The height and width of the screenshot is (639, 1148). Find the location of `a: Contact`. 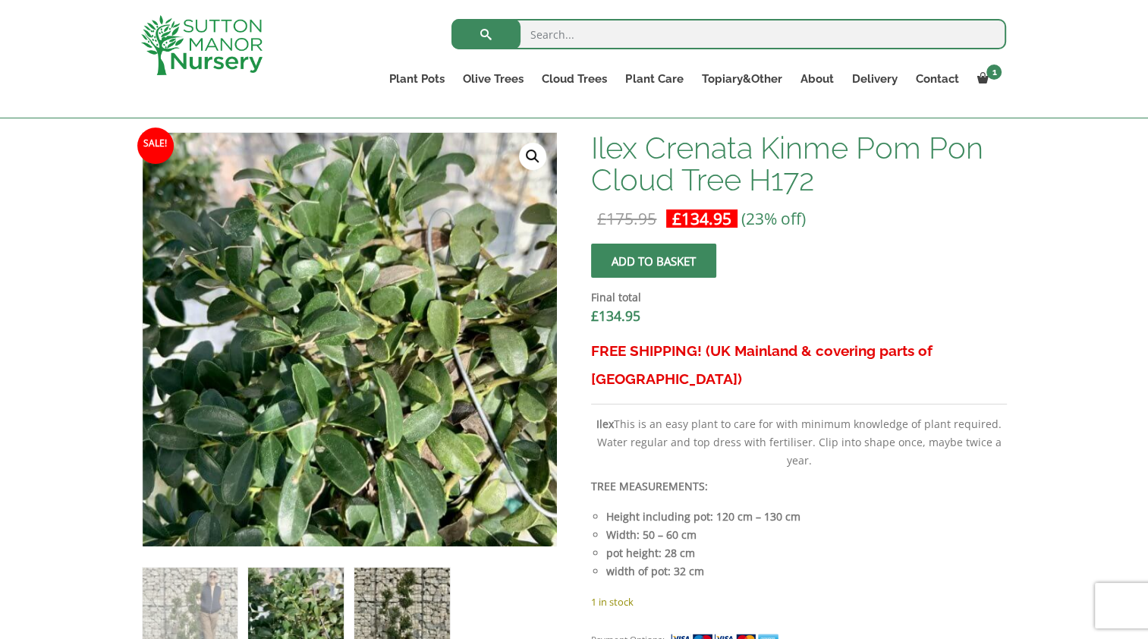

a: Contact is located at coordinates (936, 79).